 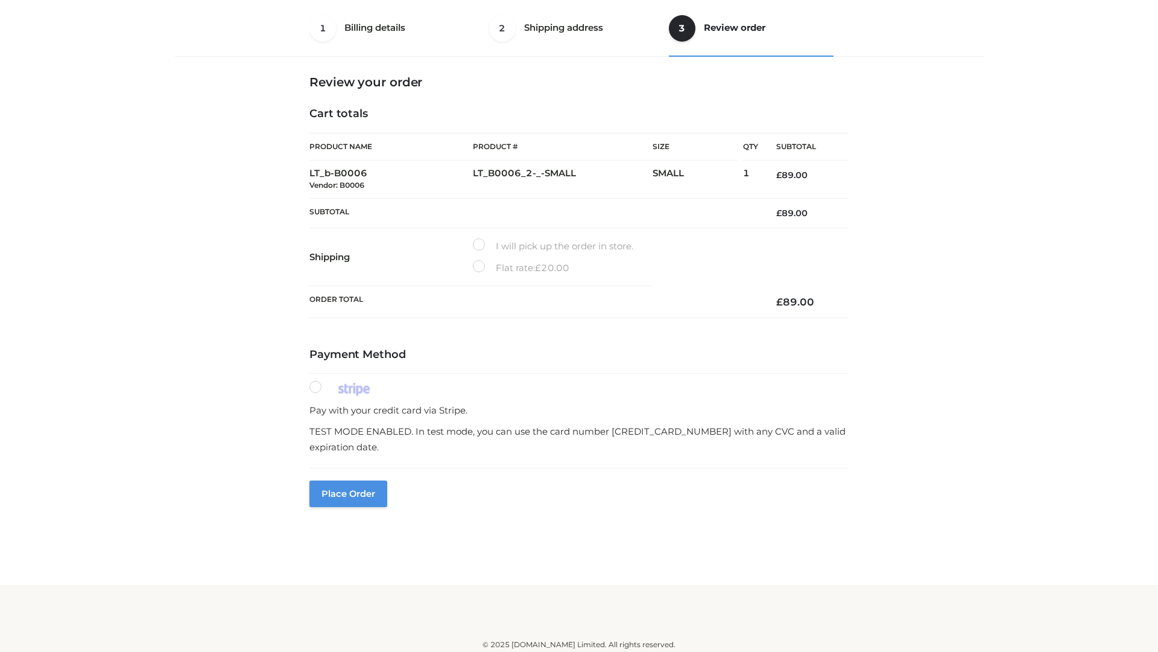 What do you see at coordinates (521, 268) in the screenshot?
I see `label: Flat rate:` at bounding box center [521, 268].